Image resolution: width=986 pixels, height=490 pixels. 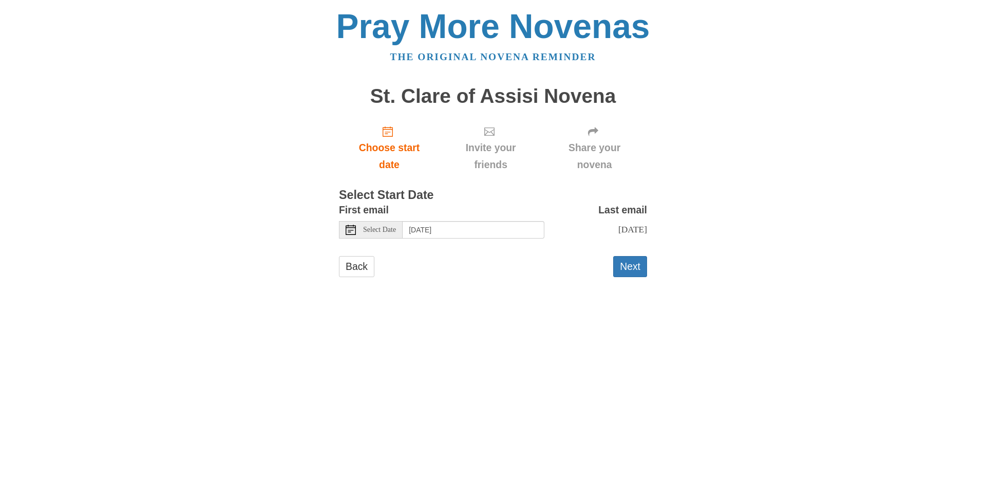 What do you see at coordinates (389, 156) in the screenshot?
I see `span: Choose start date` at bounding box center [389, 156].